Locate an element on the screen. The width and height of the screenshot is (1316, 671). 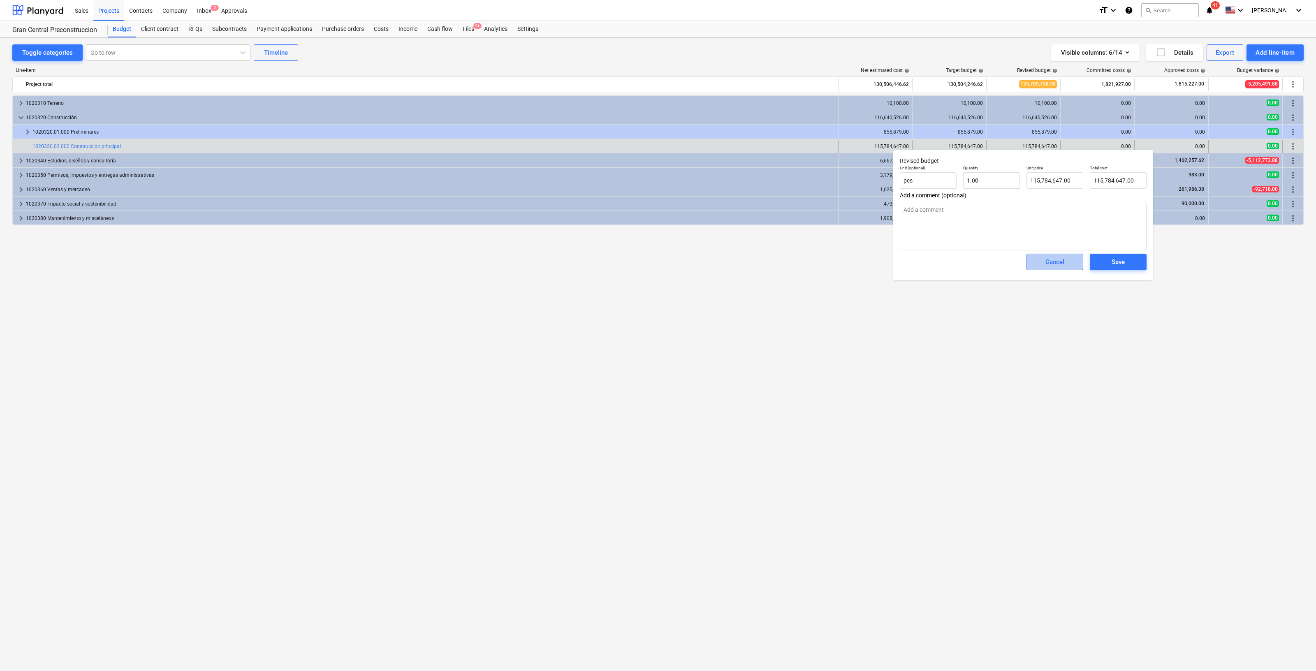
a: RFQs is located at coordinates (195, 29).